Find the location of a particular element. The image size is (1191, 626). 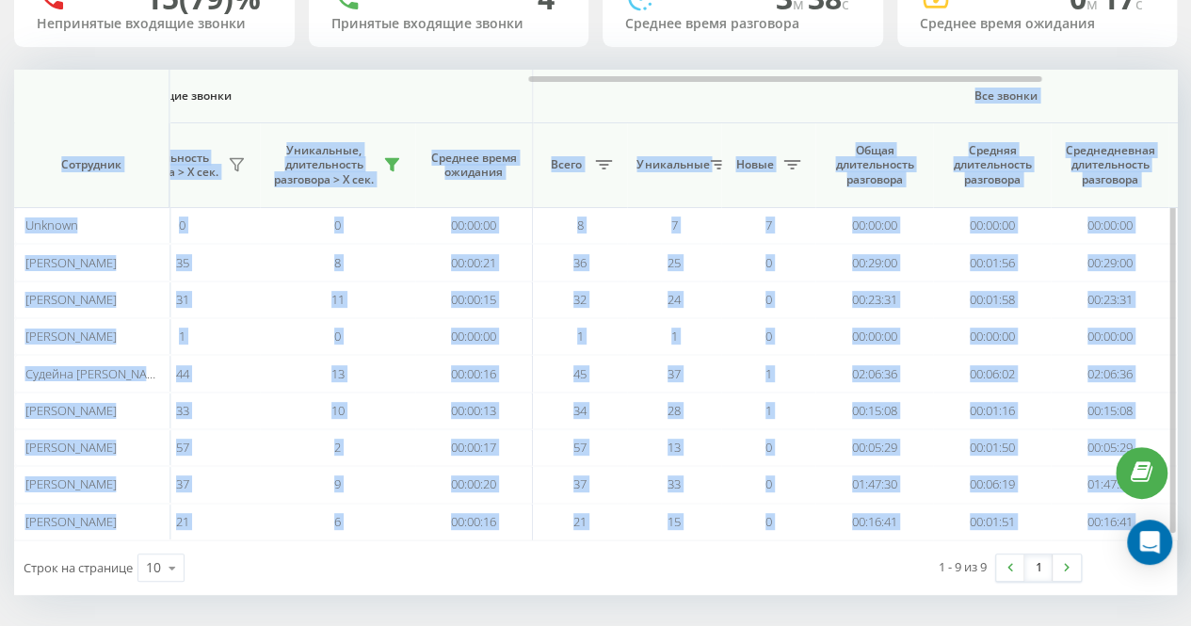

td: 00:00:21 is located at coordinates (474, 262).